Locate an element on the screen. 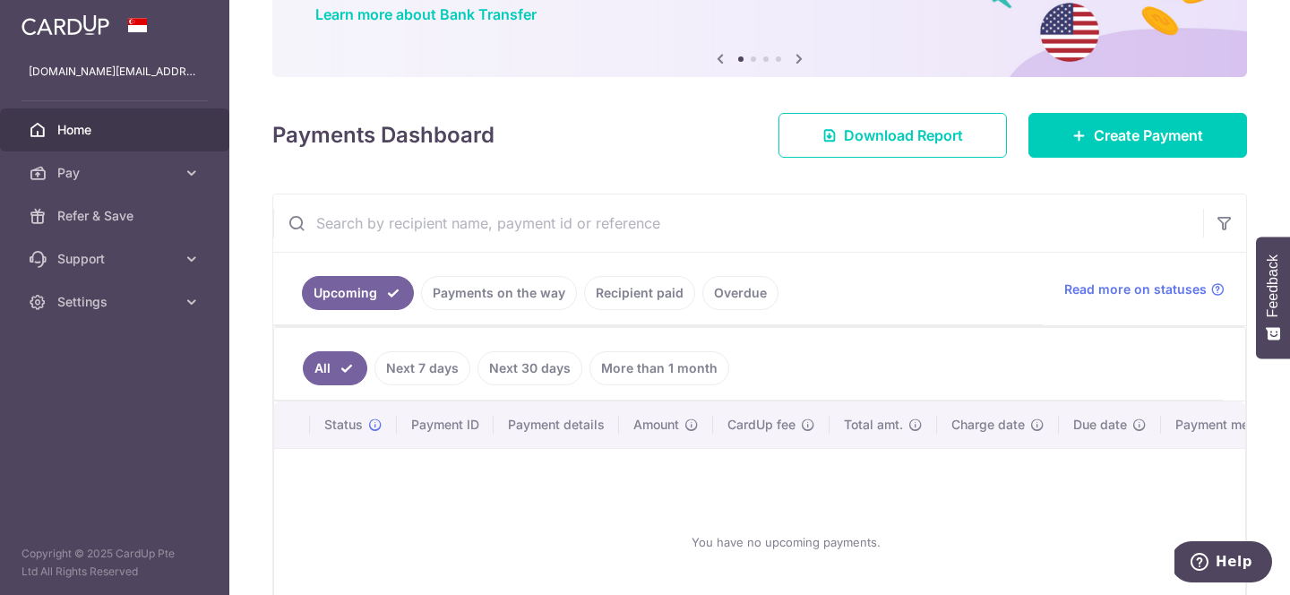 The height and width of the screenshot is (595, 1290). span: Refer & Save is located at coordinates (116, 216).